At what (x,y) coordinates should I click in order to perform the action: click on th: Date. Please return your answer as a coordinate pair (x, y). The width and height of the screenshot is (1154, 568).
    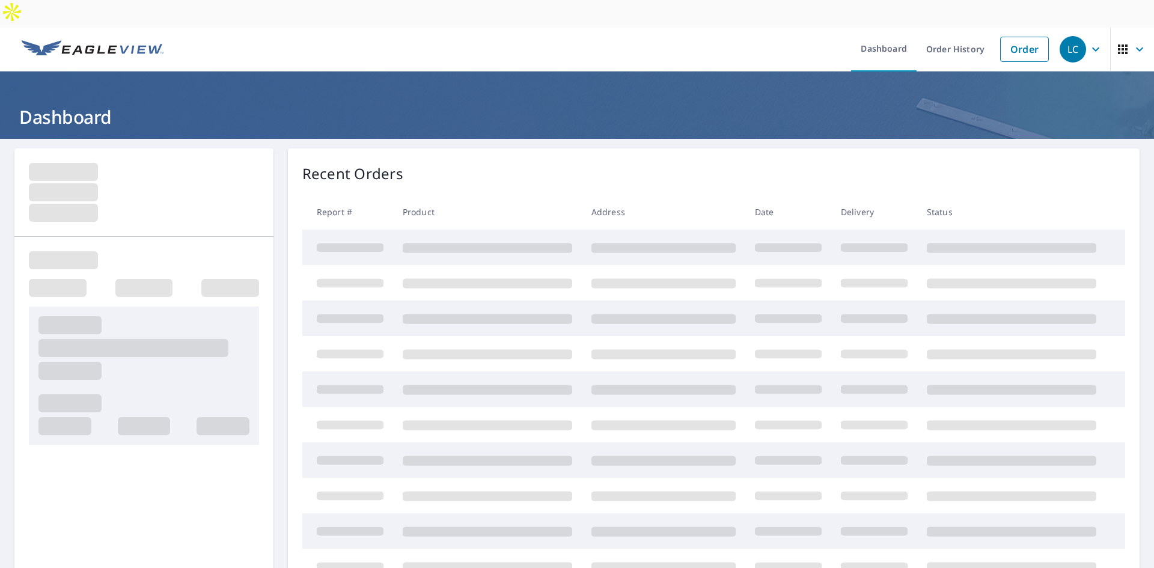
    Looking at the image, I should click on (788, 212).